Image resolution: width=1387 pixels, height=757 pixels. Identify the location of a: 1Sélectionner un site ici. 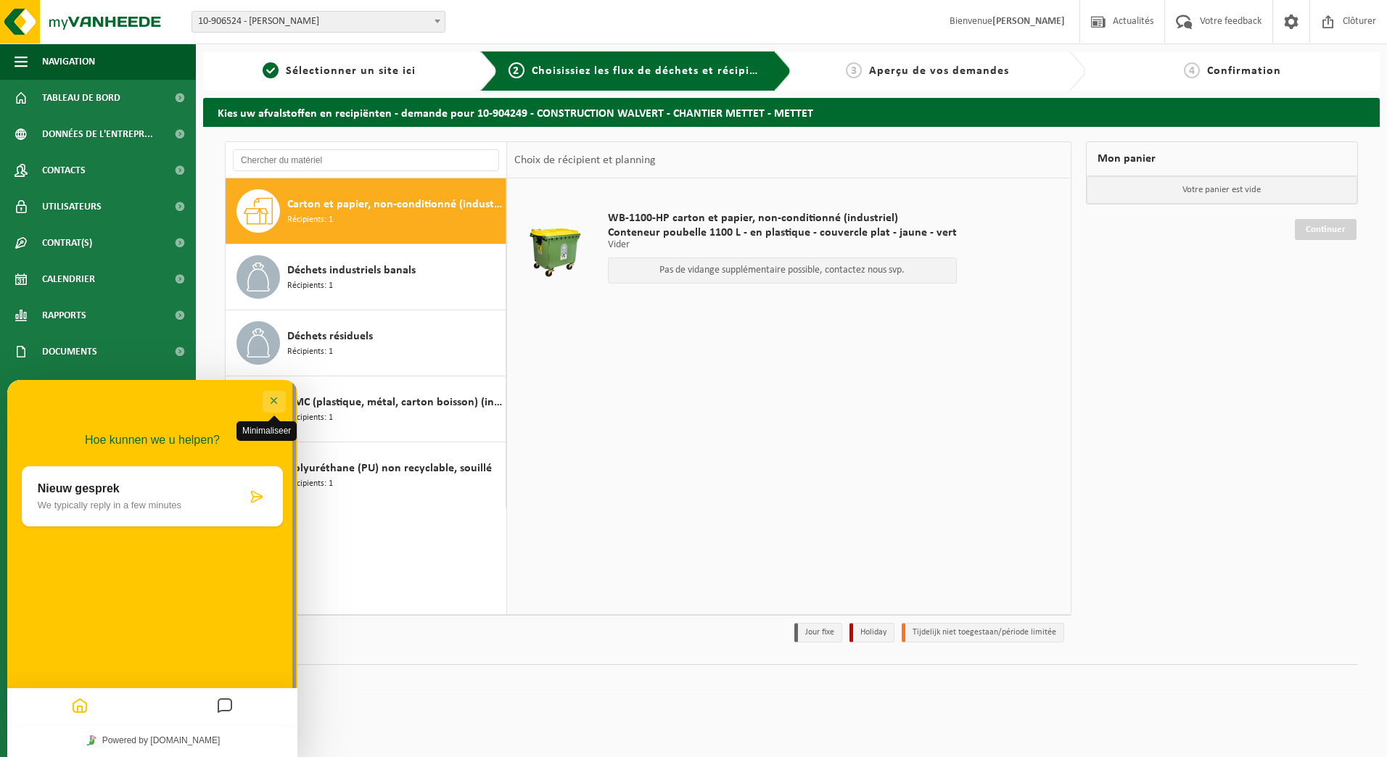
(339, 71).